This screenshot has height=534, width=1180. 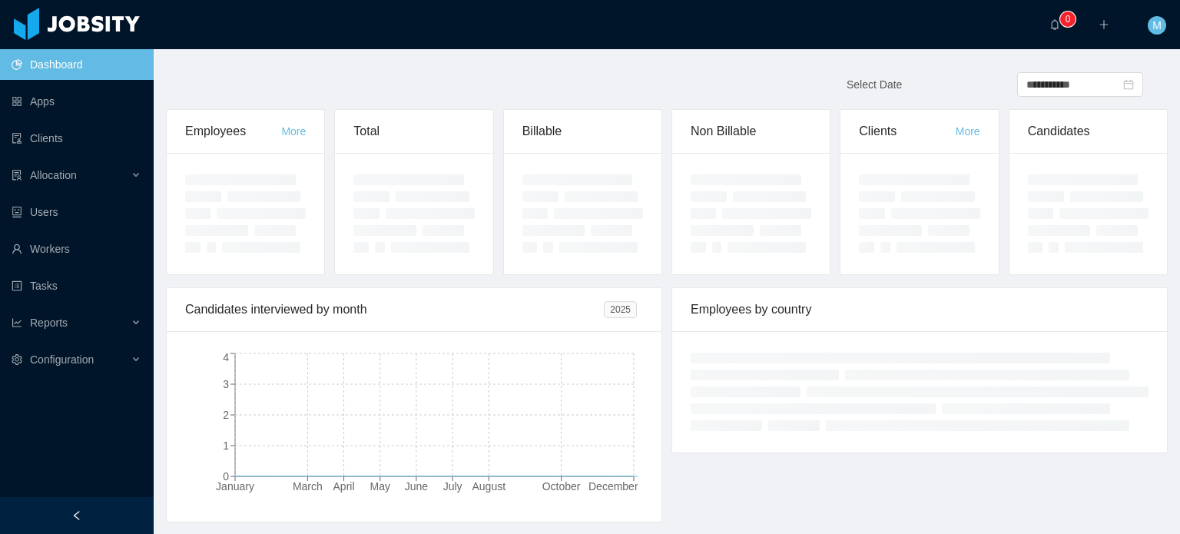 I want to click on div: Candidates interviewed by month, so click(x=394, y=310).